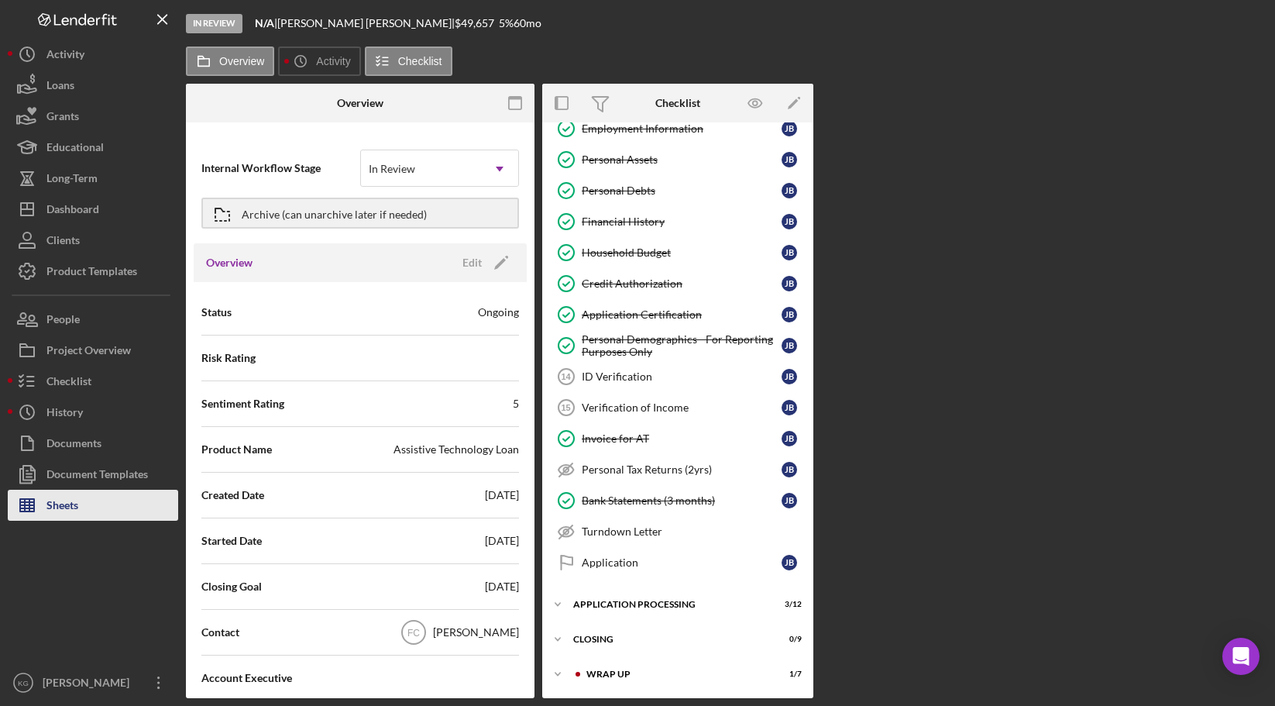 The height and width of the screenshot is (706, 1275). What do you see at coordinates (693, 531) in the screenshot?
I see `div: Turndown Letter` at bounding box center [693, 531].